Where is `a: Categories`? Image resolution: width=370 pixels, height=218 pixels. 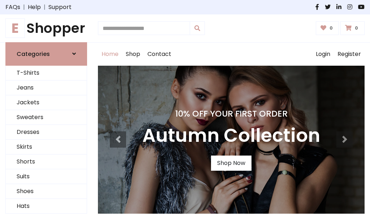 a: Categories is located at coordinates (46, 54).